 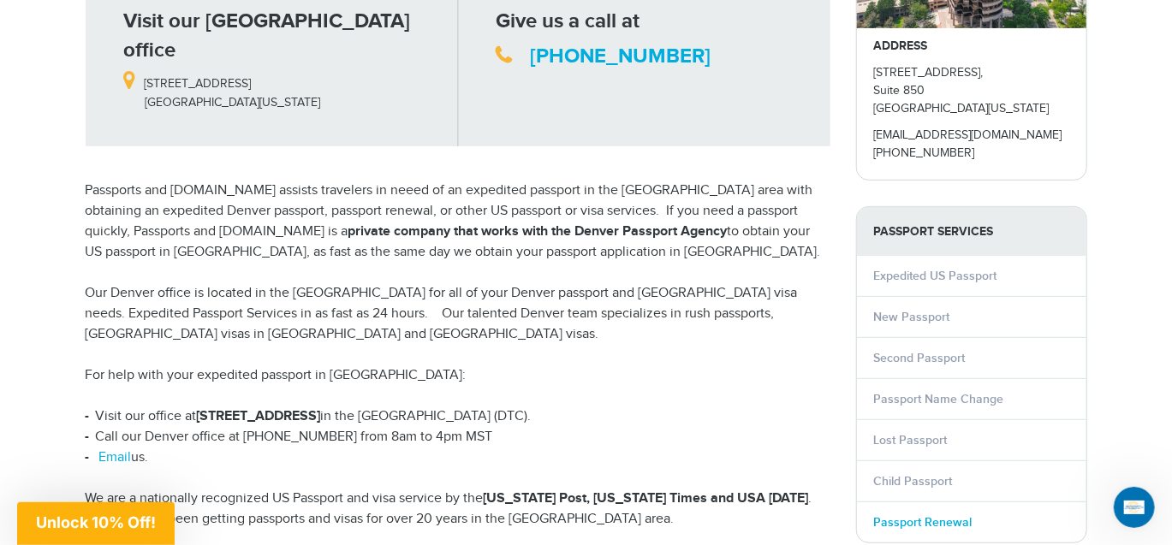 What do you see at coordinates (538, 231) in the screenshot?
I see `strong: private company that works with the Denver Passport Agency` at bounding box center [538, 231].